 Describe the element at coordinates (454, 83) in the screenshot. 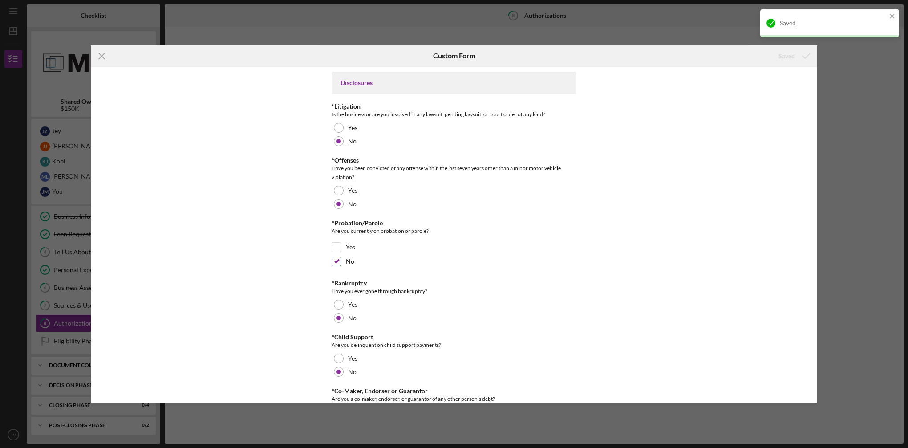

I see `div: Disclosures` at that location.